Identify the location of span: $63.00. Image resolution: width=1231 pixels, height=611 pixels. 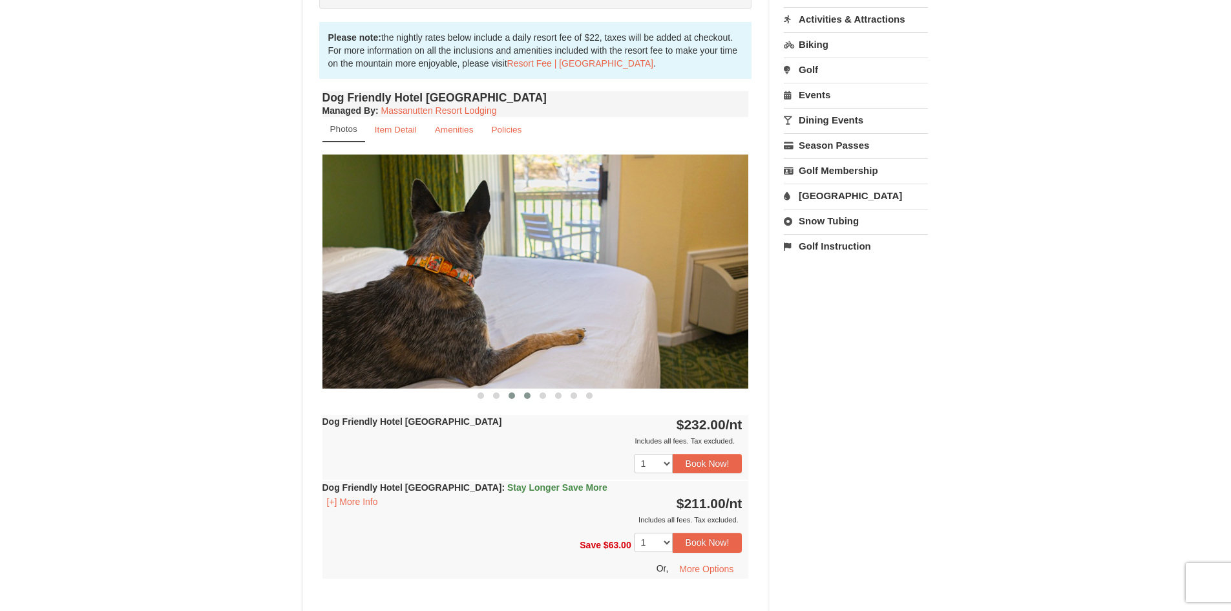
(617, 545).